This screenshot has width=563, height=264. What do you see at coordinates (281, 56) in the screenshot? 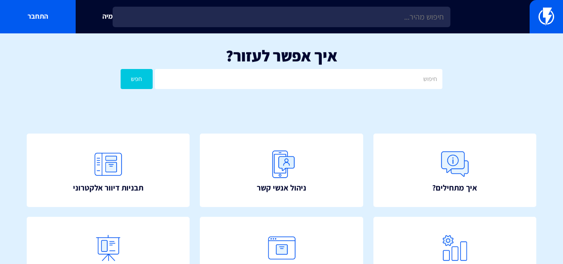
I see `h1: איך אפשר לעזור?` at bounding box center [281, 56].